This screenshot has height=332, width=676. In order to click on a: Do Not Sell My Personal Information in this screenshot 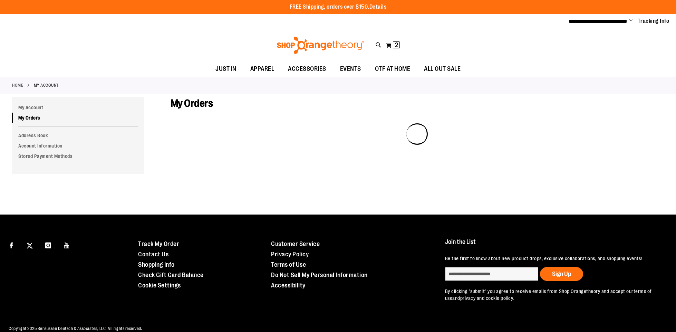, I will do `click(319, 275)`.